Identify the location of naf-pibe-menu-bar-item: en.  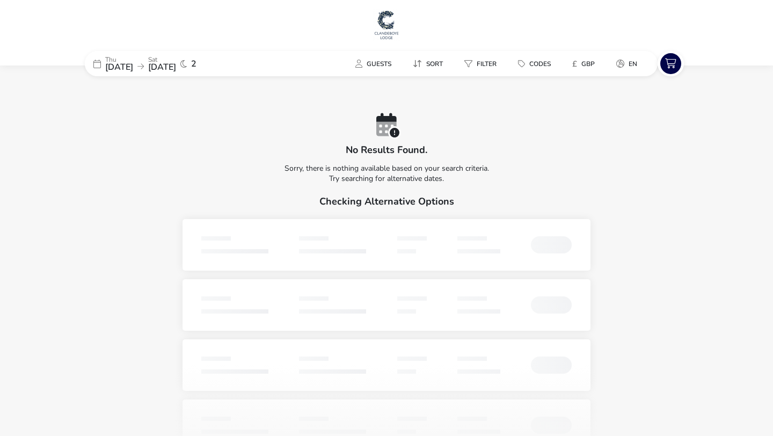
(628, 63).